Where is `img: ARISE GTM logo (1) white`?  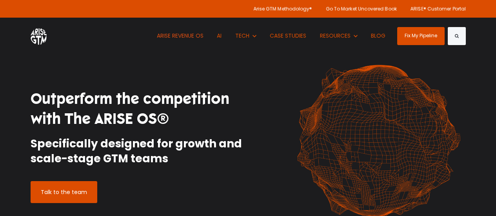 img: ARISE GTM logo (1) white is located at coordinates (38, 36).